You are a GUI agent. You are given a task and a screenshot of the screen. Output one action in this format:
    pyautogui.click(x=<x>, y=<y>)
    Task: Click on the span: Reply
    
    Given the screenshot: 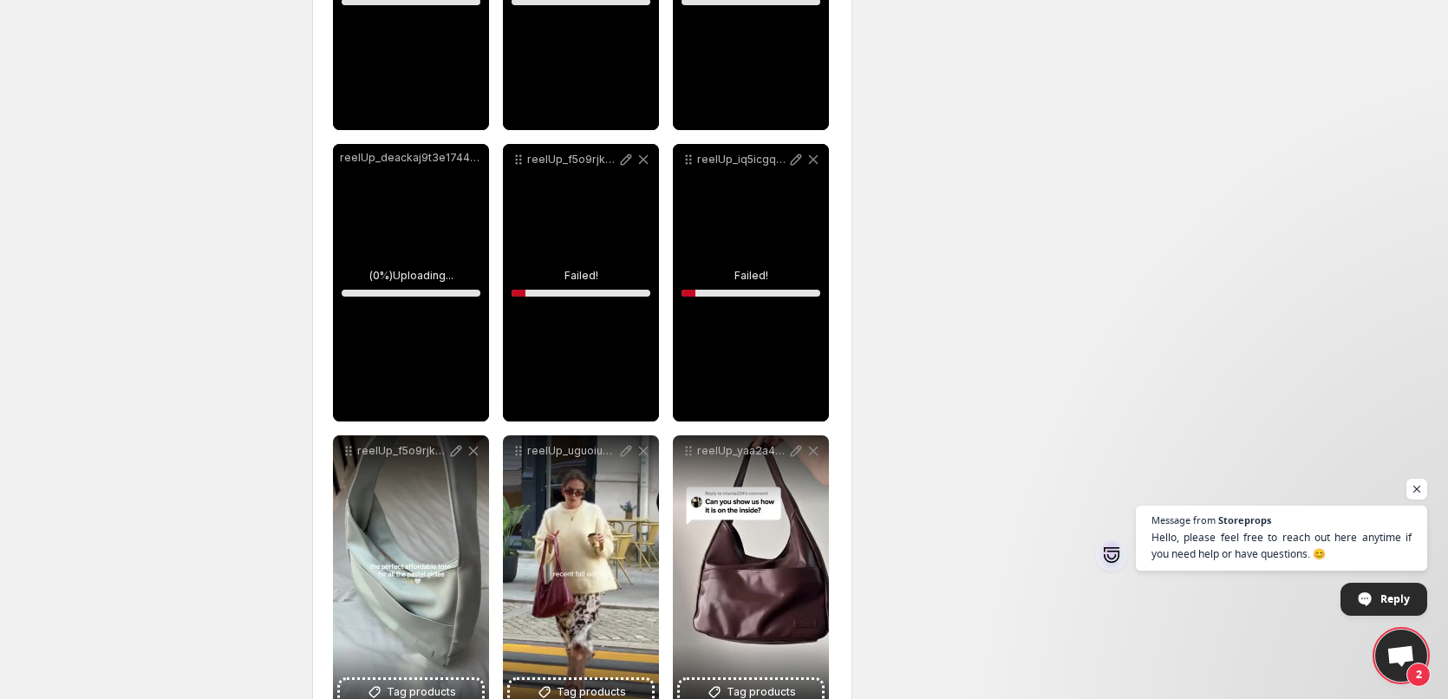 What is the action you would take?
    pyautogui.click(x=1395, y=598)
    